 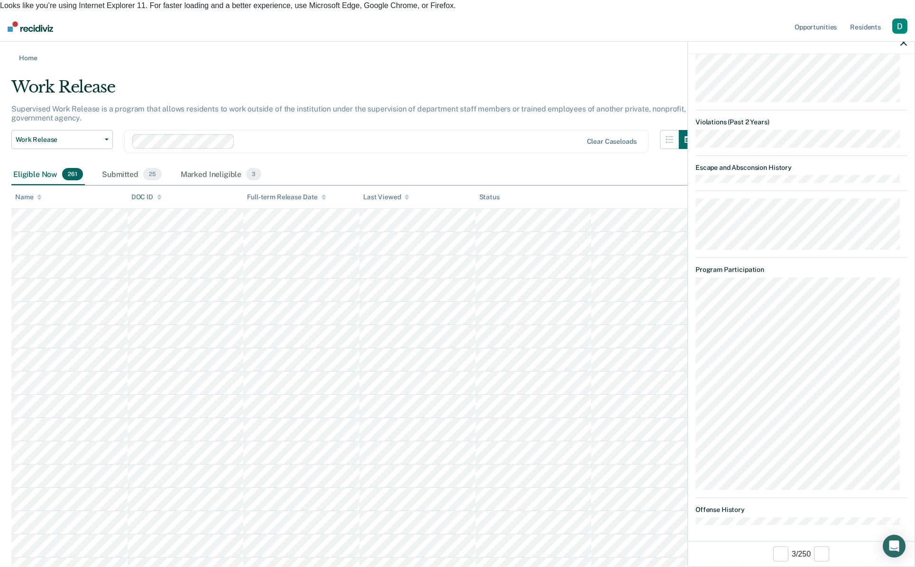 What do you see at coordinates (865, 27) in the screenshot?
I see `a: Residents` at bounding box center [865, 27].